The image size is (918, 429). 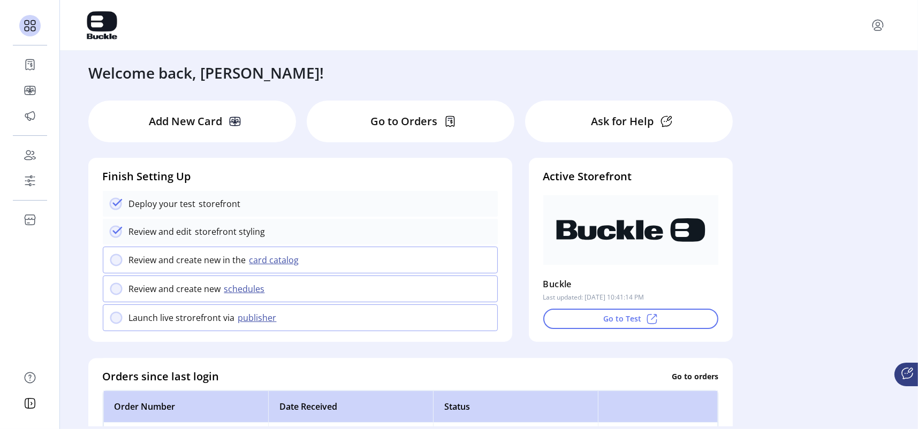 What do you see at coordinates (350, 407) in the screenshot?
I see `th: Date Received` at bounding box center [350, 407].